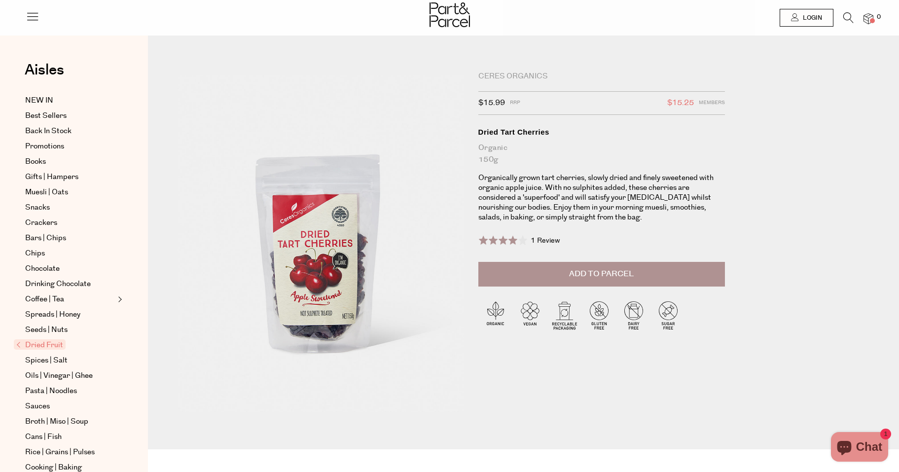 The width and height of the screenshot is (899, 472). I want to click on a: Back In Stock, so click(70, 131).